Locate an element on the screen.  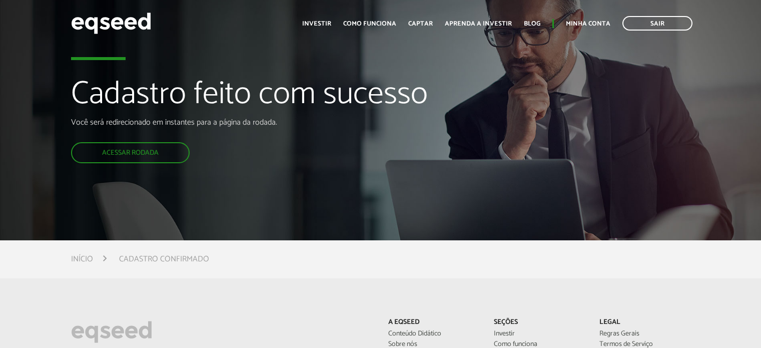
p: A EqSeed is located at coordinates (434, 322).